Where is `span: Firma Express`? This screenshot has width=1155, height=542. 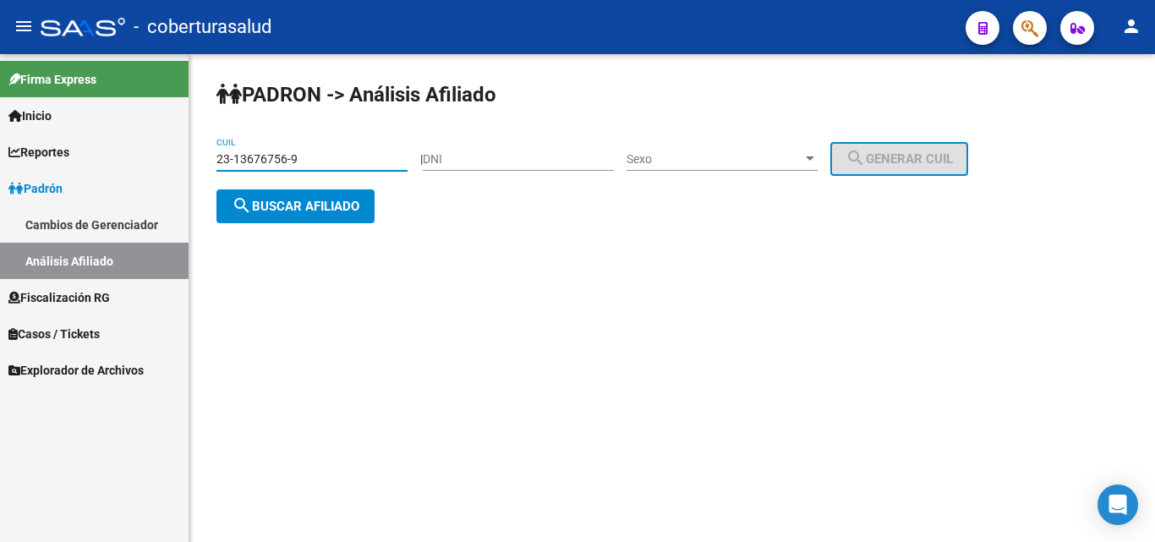
span: Firma Express is located at coordinates (52, 79).